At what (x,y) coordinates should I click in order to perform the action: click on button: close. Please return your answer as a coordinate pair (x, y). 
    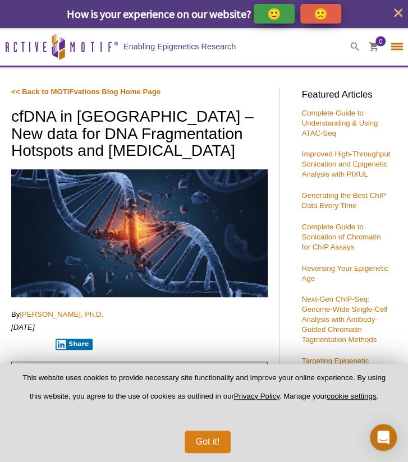
    Looking at the image, I should click on (398, 12).